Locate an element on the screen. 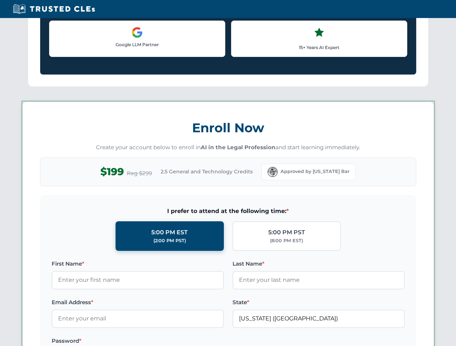 The width and height of the screenshot is (456, 346). span: Reg $299 is located at coordinates (139, 173).